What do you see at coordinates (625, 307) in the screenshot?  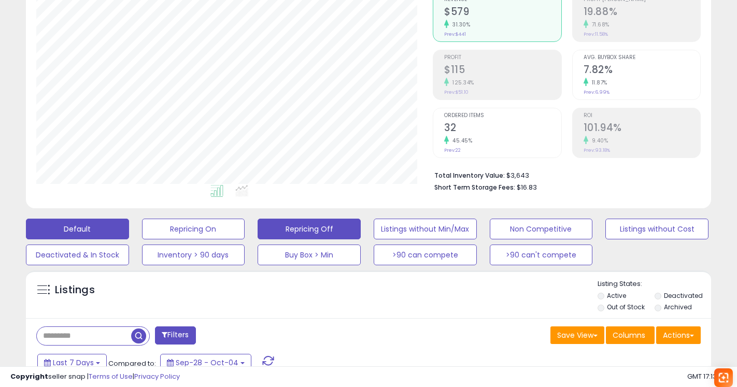 I see `label: Out of Stock` at bounding box center [625, 307].